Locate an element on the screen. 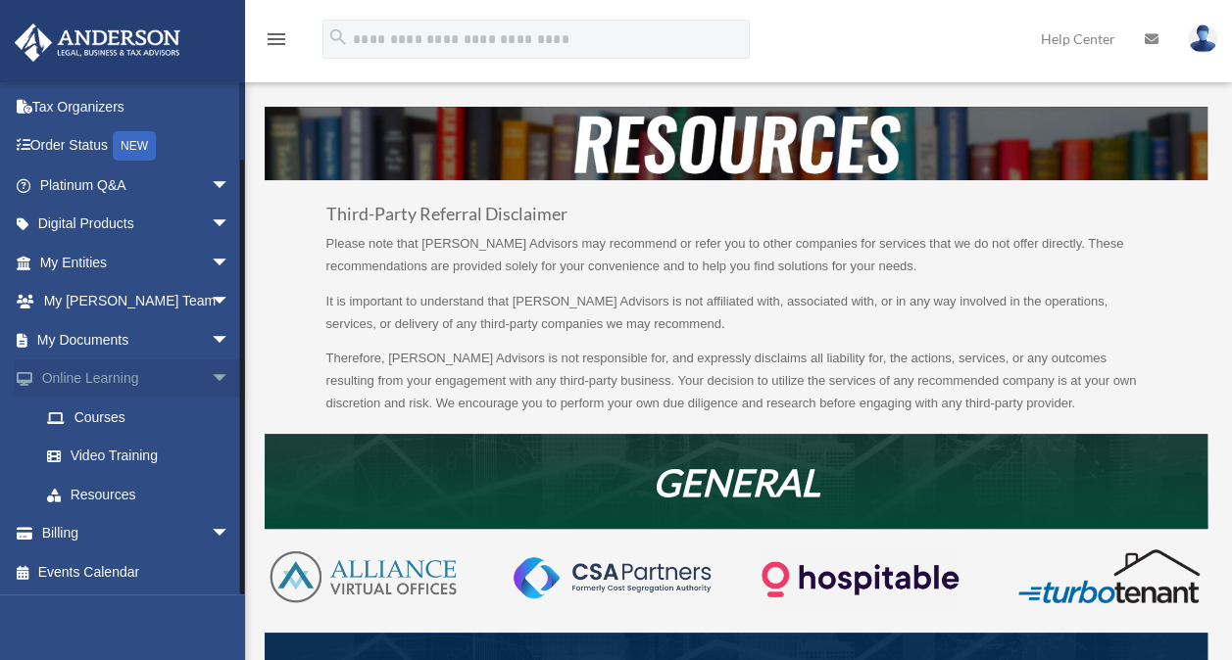 The height and width of the screenshot is (660, 1232). a: Events Calendar is located at coordinates (136, 572).